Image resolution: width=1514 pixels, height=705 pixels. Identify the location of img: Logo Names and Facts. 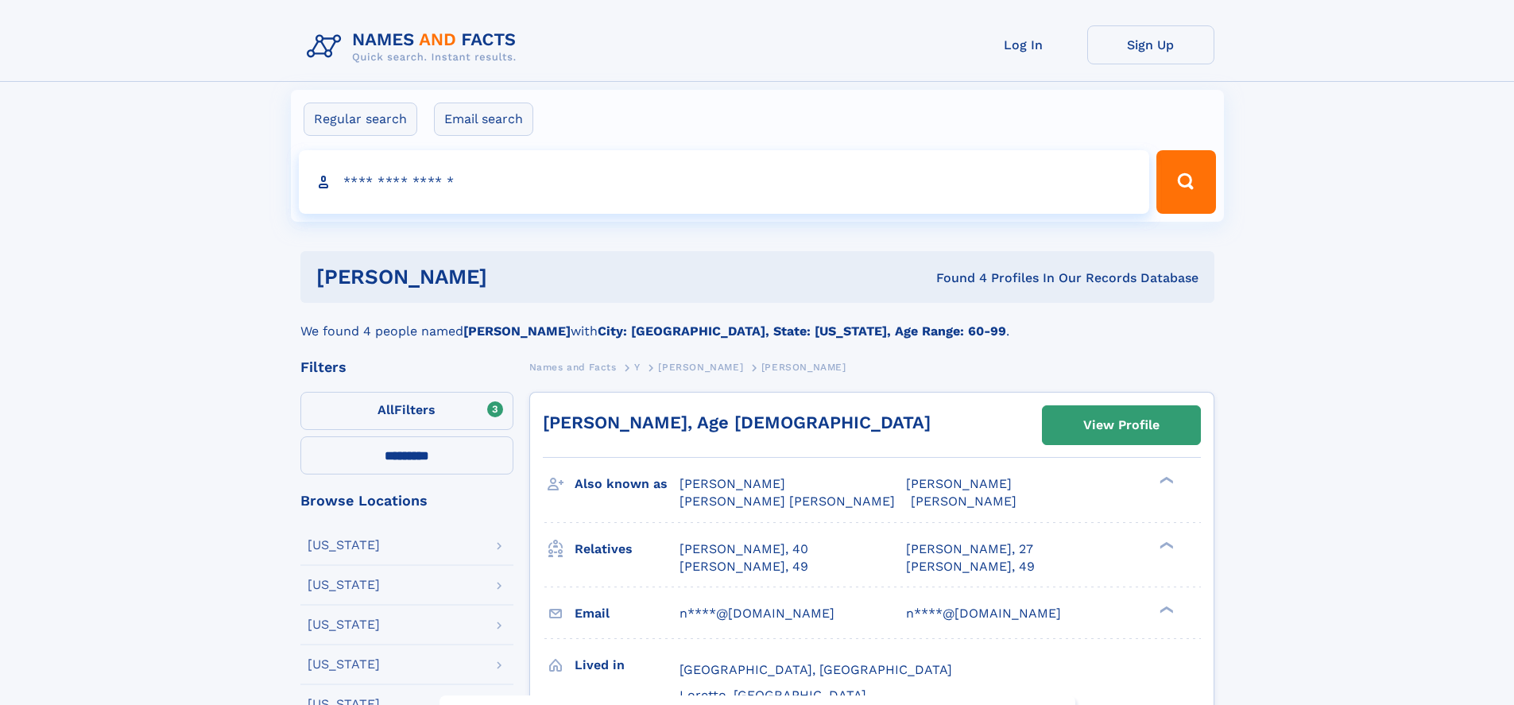
(415, 47).